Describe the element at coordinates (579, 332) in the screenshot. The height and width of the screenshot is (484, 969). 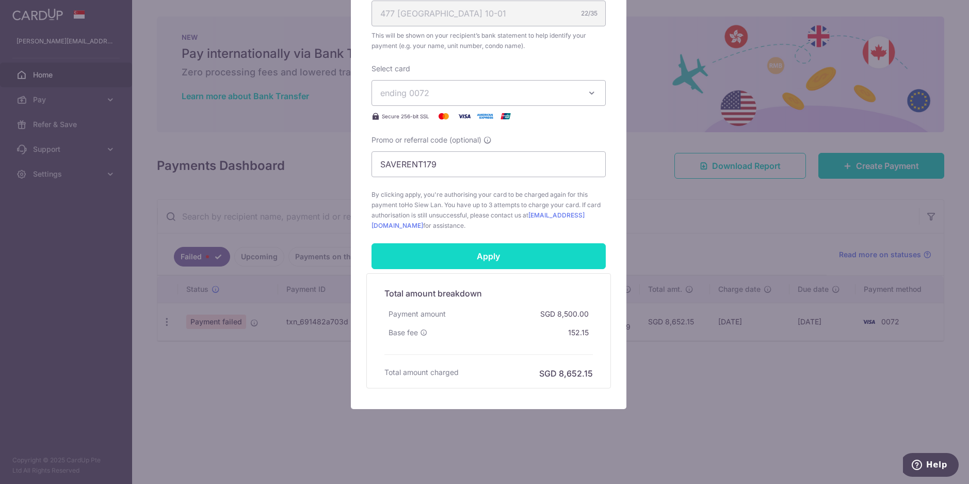
I see `div: 152.15` at that location.